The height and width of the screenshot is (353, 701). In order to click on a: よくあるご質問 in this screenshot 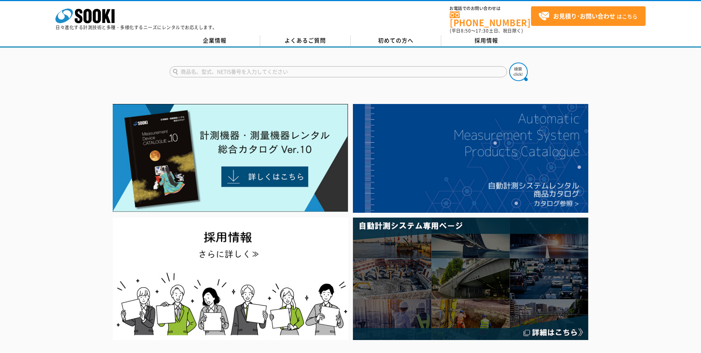, I will do `click(305, 41)`.